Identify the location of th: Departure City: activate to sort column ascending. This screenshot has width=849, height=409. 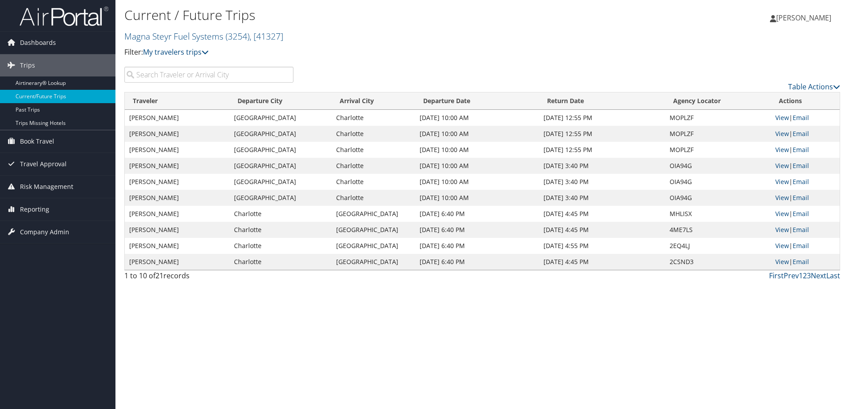
(280, 101).